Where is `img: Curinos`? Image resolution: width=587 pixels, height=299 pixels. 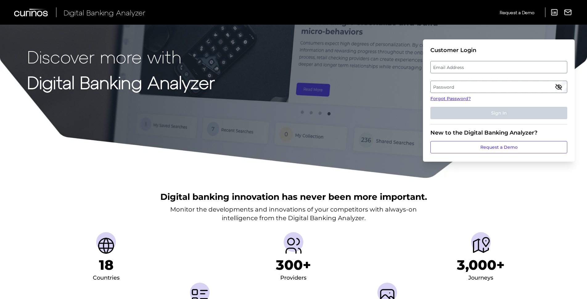 img: Curinos is located at coordinates (31, 12).